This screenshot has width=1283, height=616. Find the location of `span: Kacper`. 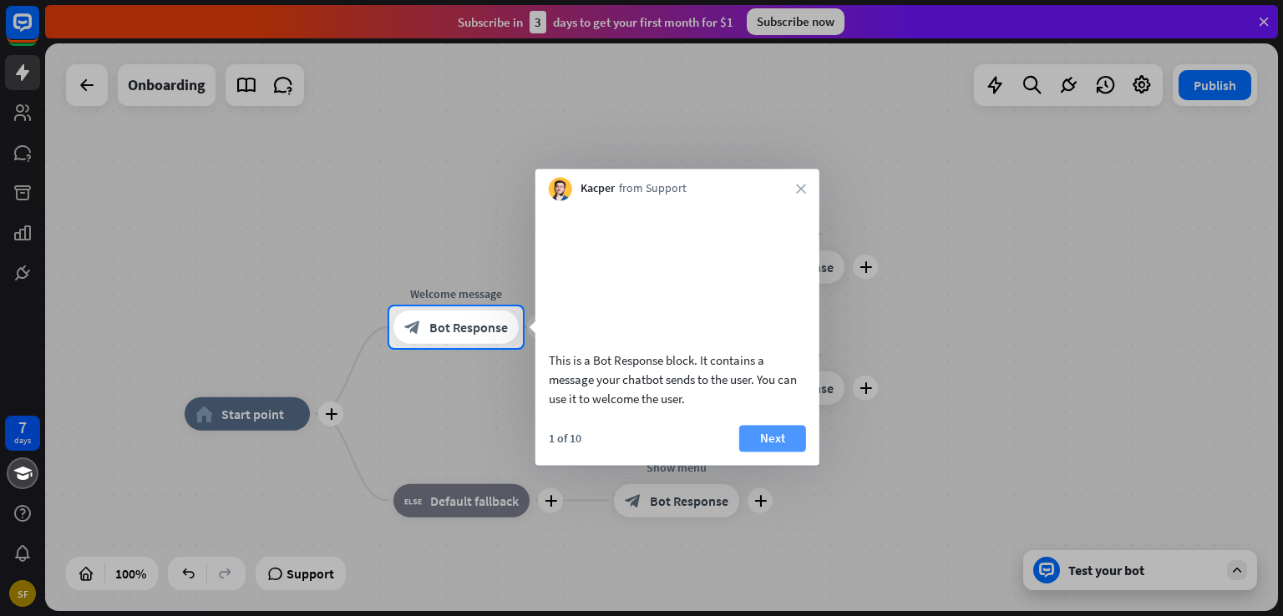

span: Kacper is located at coordinates (597, 190).